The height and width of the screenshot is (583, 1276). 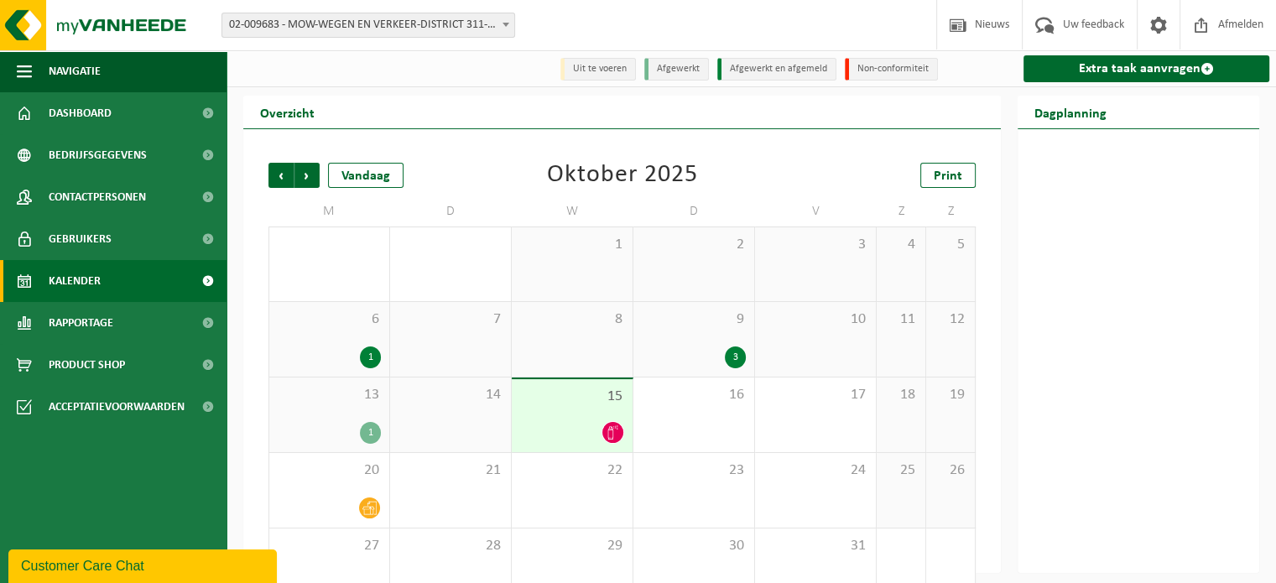 What do you see at coordinates (572, 471) in the screenshot?
I see `span: 22` at bounding box center [572, 471].